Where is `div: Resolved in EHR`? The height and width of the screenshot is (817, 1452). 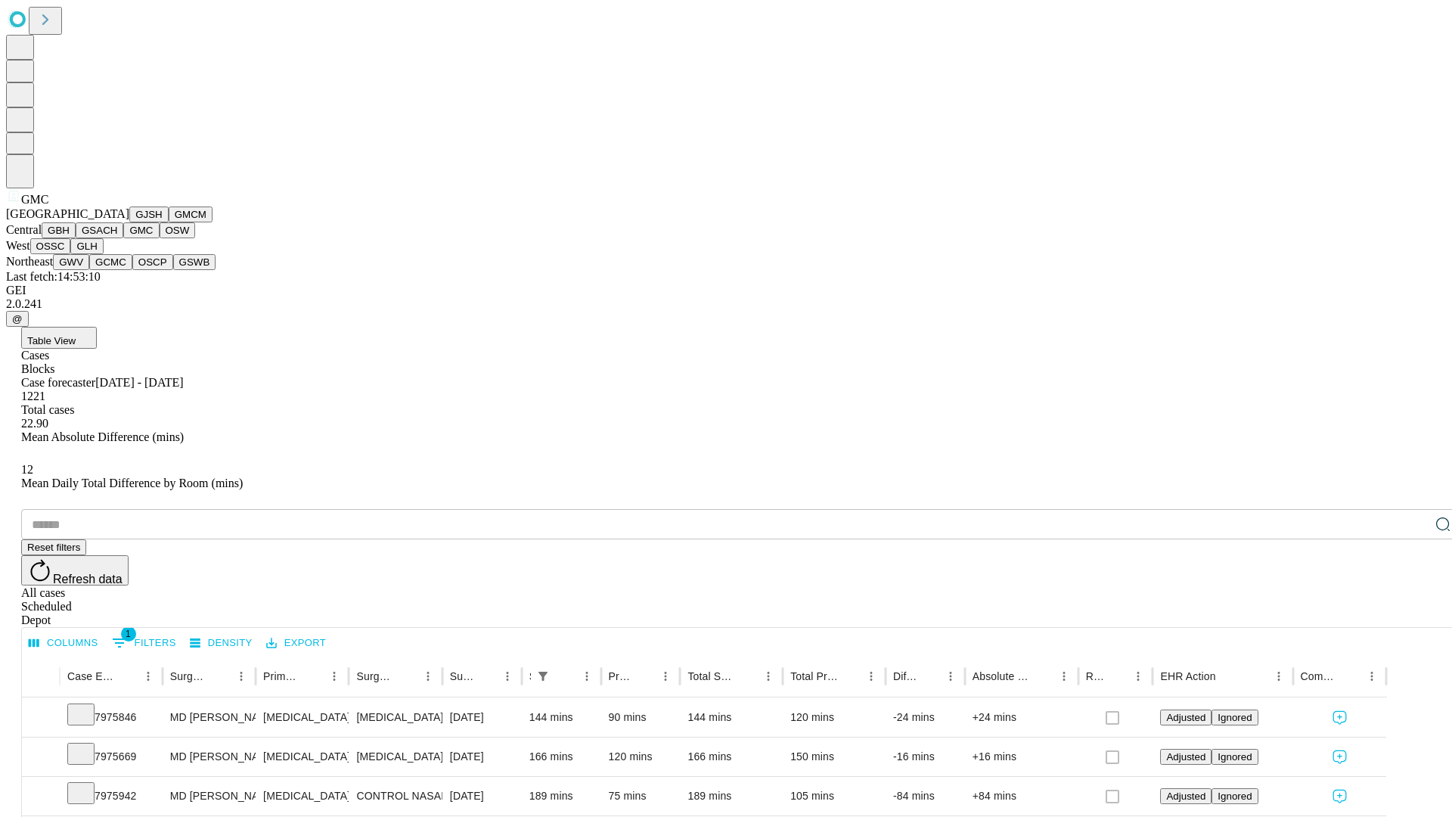 div: Resolved in EHR is located at coordinates (1096, 676).